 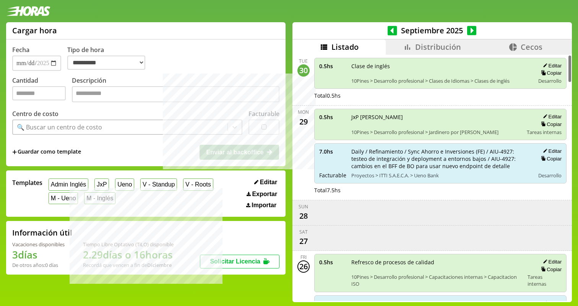 What do you see at coordinates (304, 231) in the screenshot?
I see `div: Sat` at bounding box center [304, 231].